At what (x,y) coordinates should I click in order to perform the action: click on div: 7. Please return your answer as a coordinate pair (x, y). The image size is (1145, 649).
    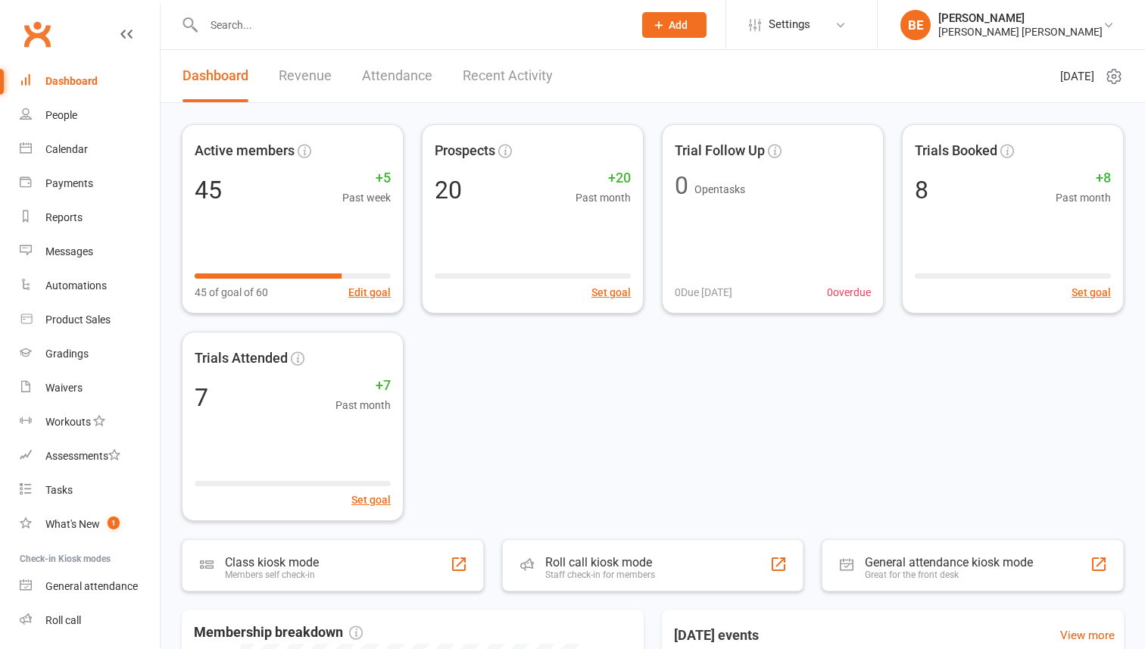
    Looking at the image, I should click on (201, 398).